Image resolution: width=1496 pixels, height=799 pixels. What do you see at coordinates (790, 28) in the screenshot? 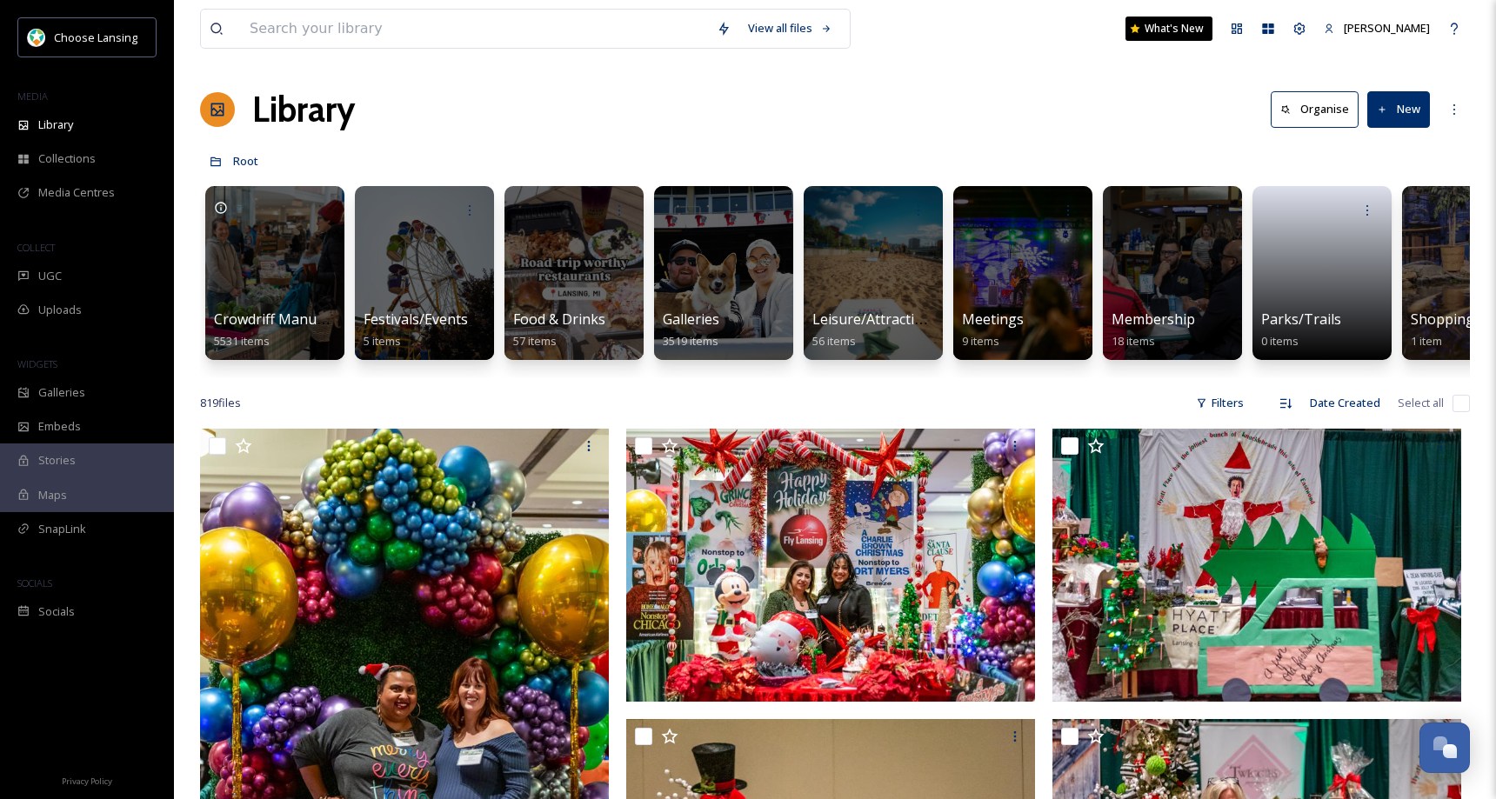
I see `a: View all files` at bounding box center [790, 28].